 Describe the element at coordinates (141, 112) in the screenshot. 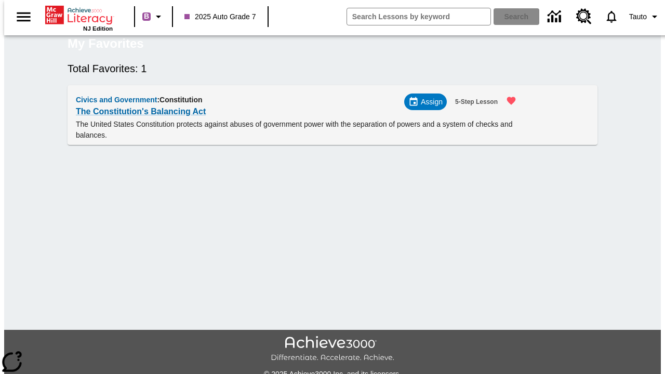

I see `h6: The Constitution's Balancing Act` at that location.